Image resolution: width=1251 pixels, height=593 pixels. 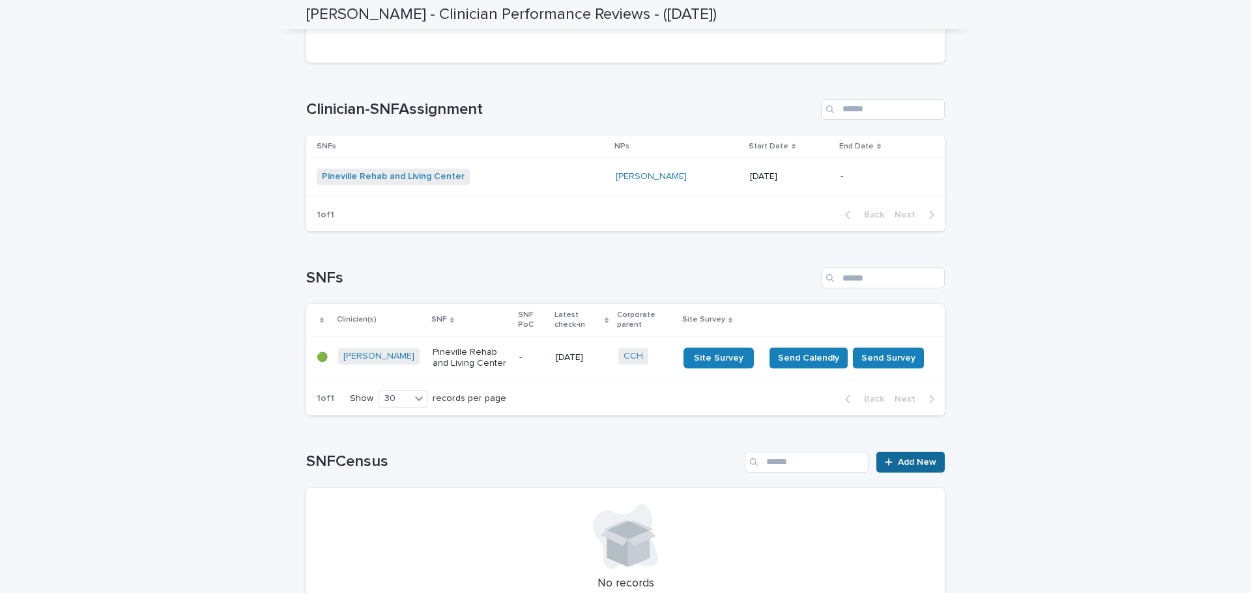 I want to click on span: Add New, so click(x=917, y=463).